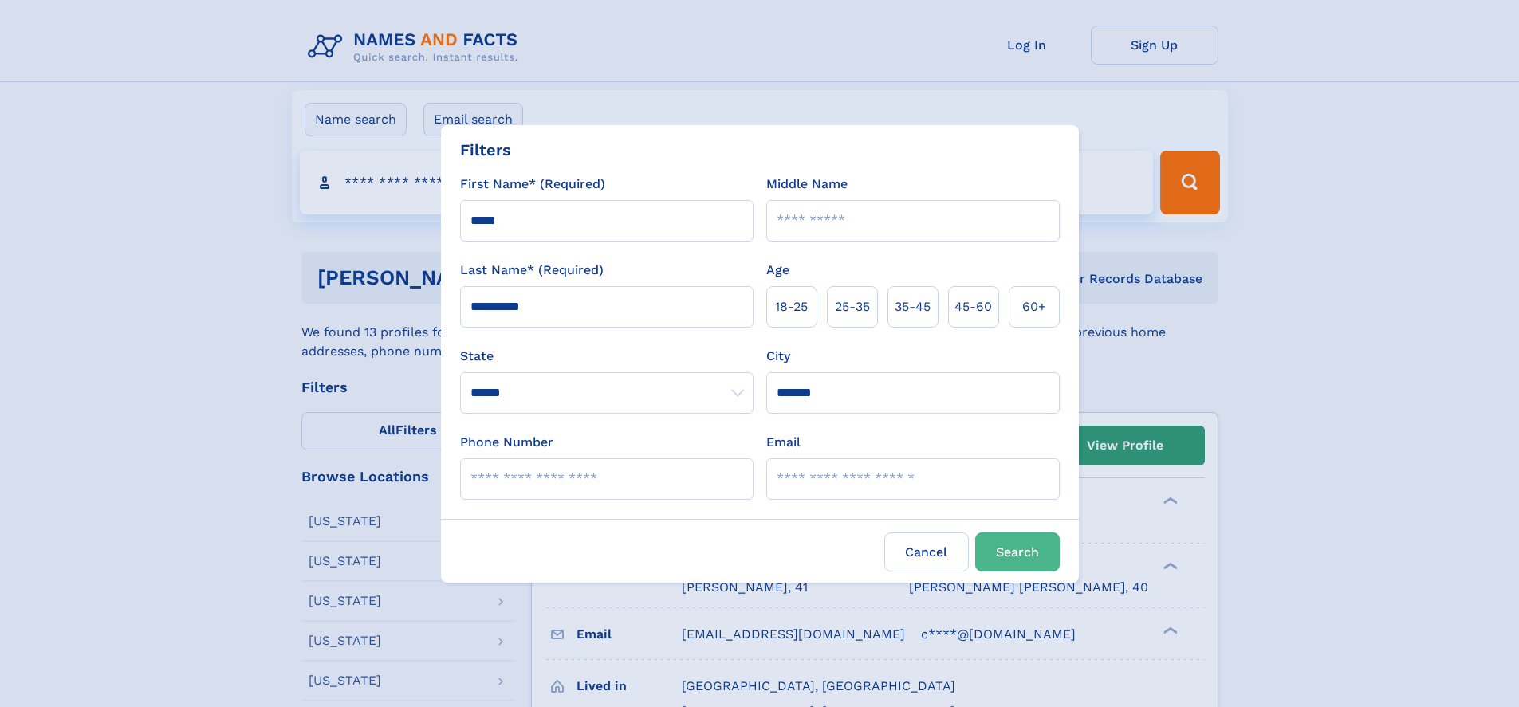 The height and width of the screenshot is (707, 1519). Describe the element at coordinates (533, 184) in the screenshot. I see `label: First Name* (Required)` at that location.